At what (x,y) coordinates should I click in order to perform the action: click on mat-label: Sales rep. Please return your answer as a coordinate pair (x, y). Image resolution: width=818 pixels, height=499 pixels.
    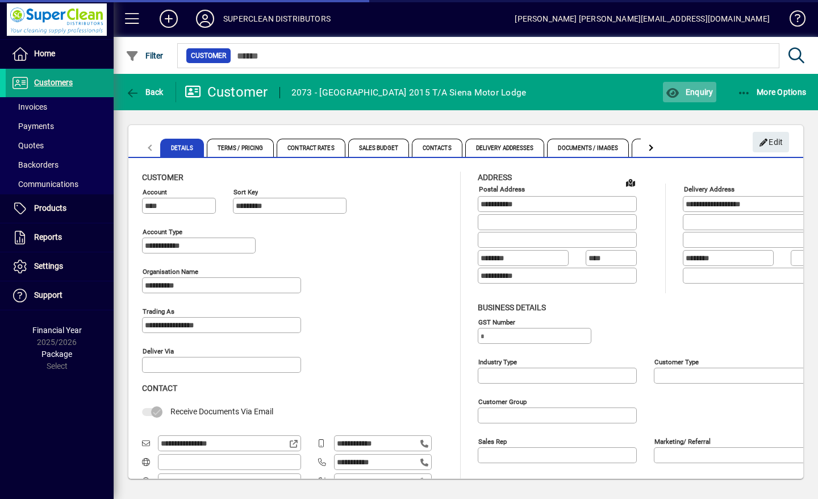
    Looking at the image, I should click on (493, 441).